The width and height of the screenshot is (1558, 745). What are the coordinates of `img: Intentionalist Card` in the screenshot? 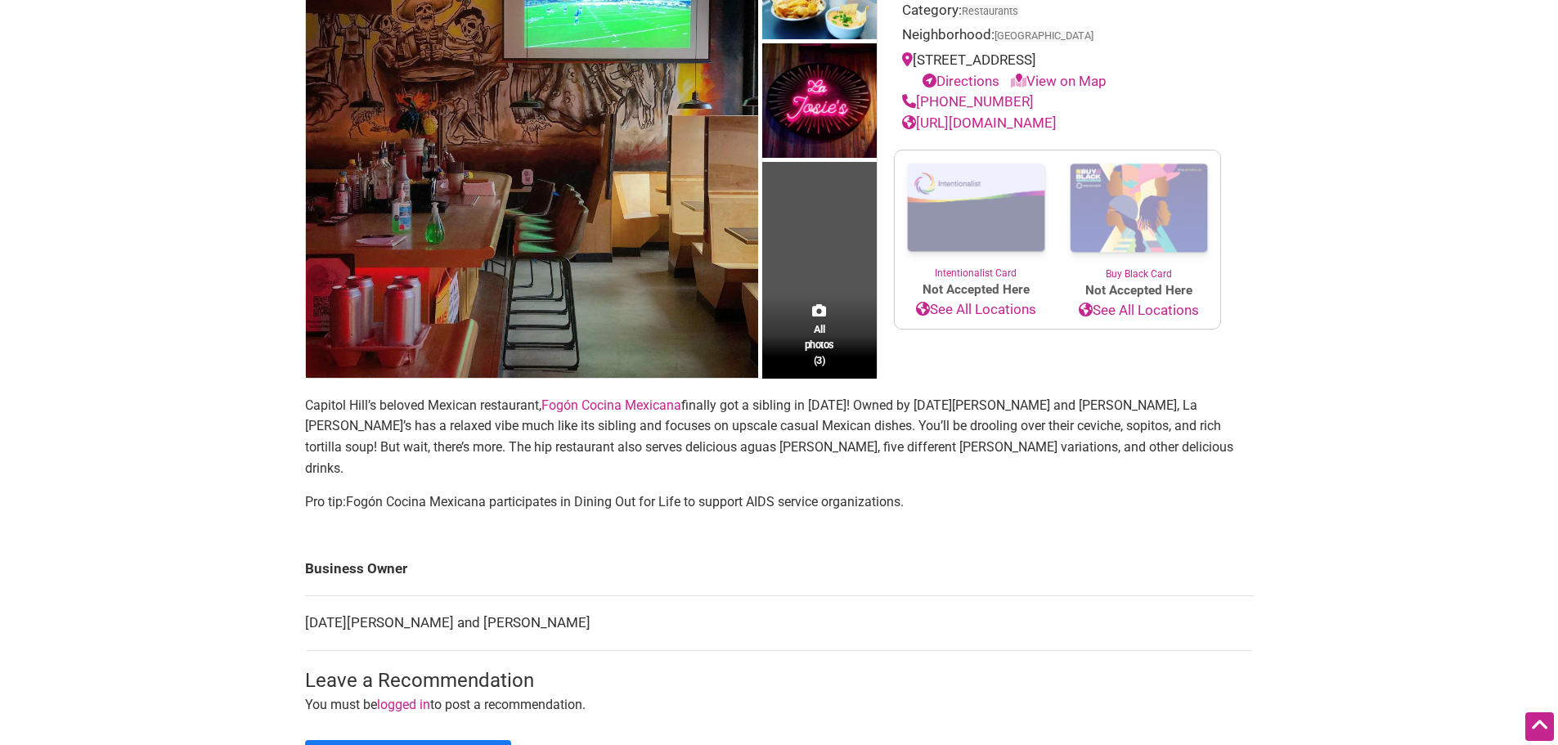 It's located at (976, 208).